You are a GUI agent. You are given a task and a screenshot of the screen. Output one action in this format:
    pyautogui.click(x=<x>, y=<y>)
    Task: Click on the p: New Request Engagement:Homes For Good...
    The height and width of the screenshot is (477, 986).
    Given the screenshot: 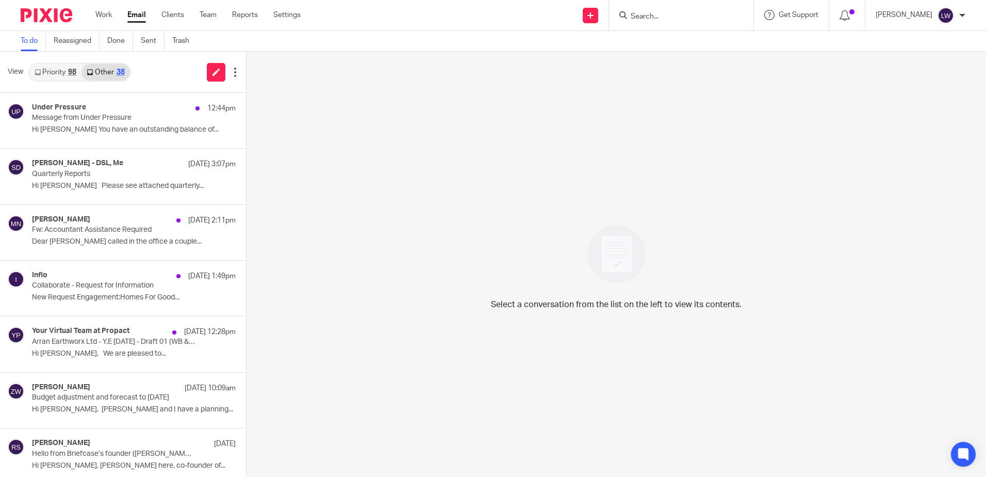 What is the action you would take?
    pyautogui.click(x=134, y=297)
    